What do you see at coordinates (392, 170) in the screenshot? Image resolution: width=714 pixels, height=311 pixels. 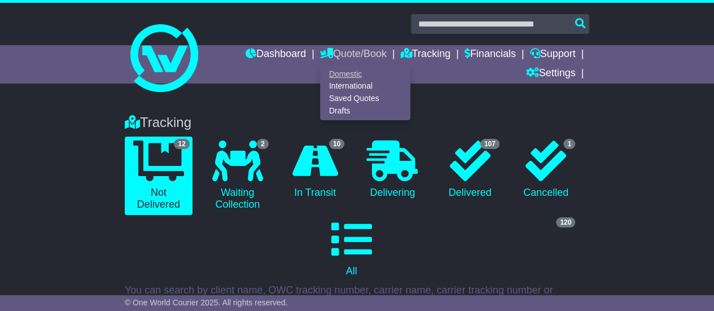 I see `a: Delivering` at bounding box center [392, 170].